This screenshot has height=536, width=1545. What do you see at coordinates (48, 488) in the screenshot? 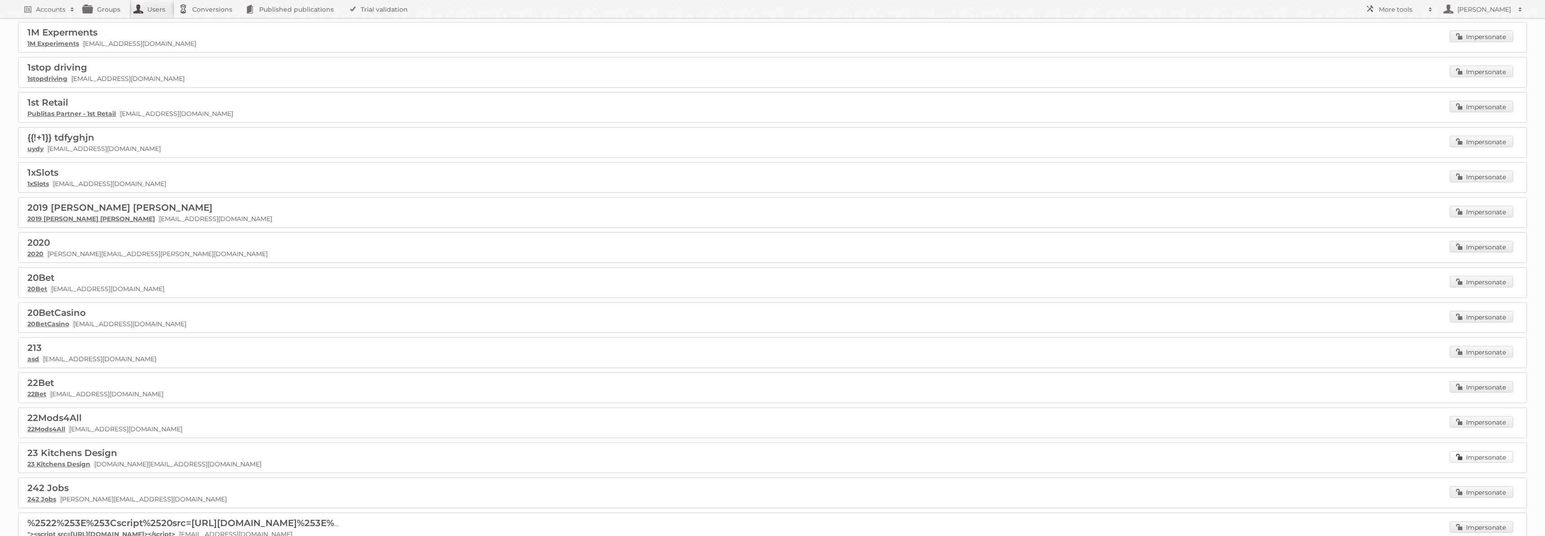
I see `span: 242 Jobs` at bounding box center [48, 488].